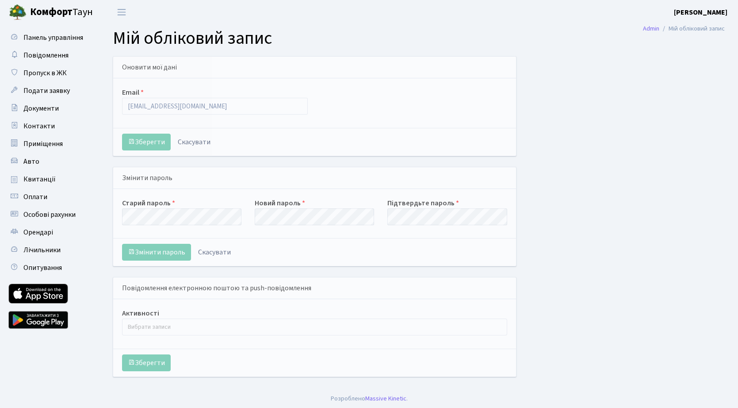  What do you see at coordinates (39, 179) in the screenshot?
I see `span: Квитанції` at bounding box center [39, 179].